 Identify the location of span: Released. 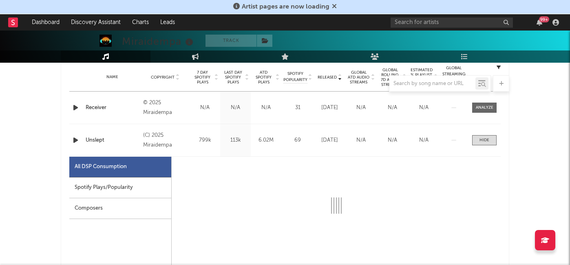
(327, 77).